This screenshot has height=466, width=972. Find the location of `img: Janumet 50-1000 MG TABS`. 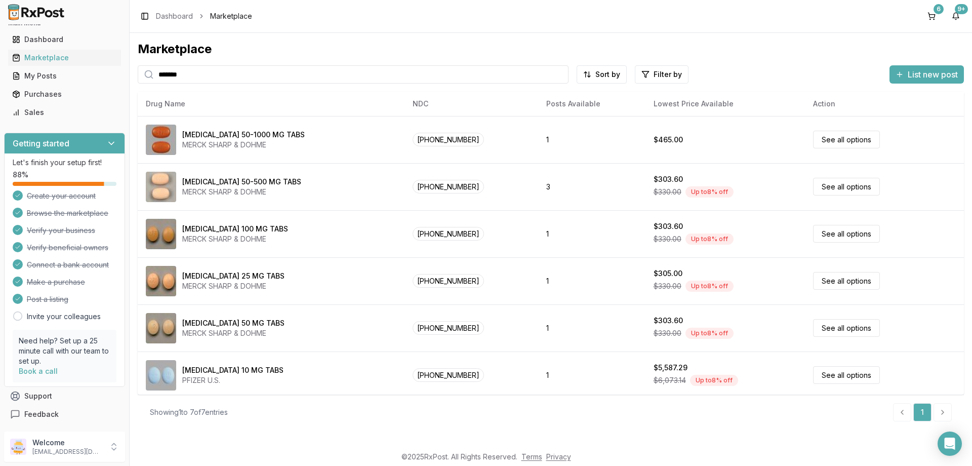

img: Janumet 50-1000 MG TABS is located at coordinates (161, 140).